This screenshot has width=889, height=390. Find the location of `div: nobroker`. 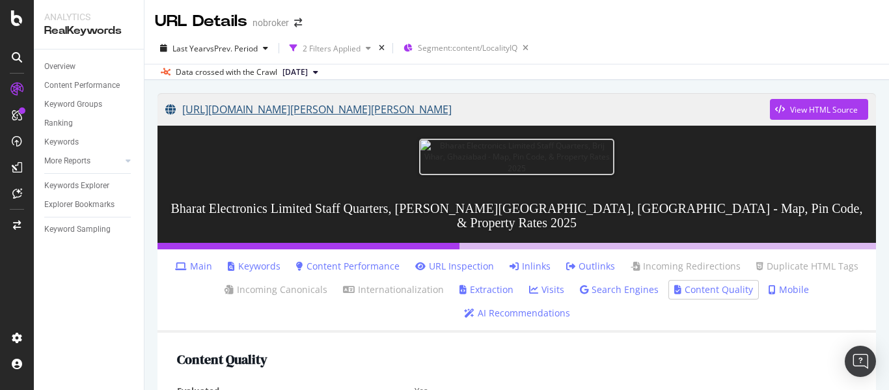

div: nobroker is located at coordinates (271, 23).